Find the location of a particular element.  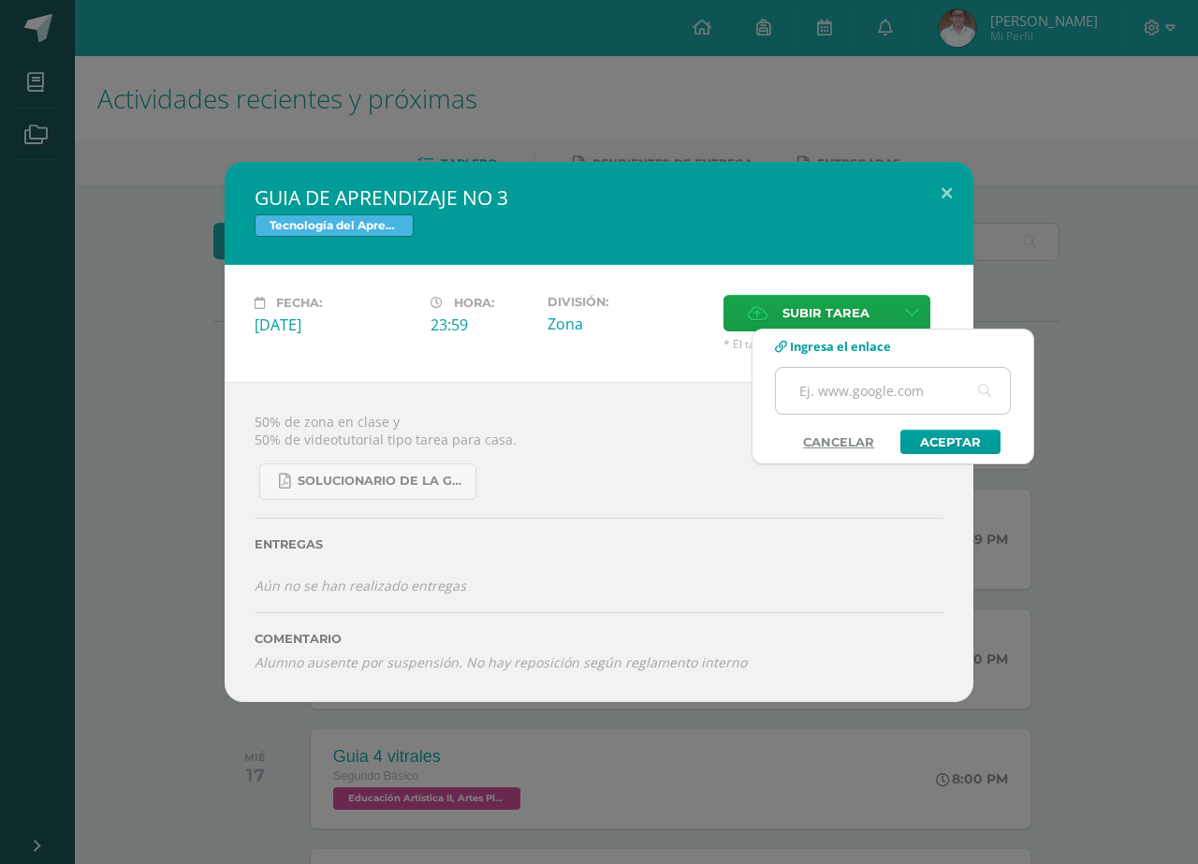

span: Subir tarea is located at coordinates (825, 313).